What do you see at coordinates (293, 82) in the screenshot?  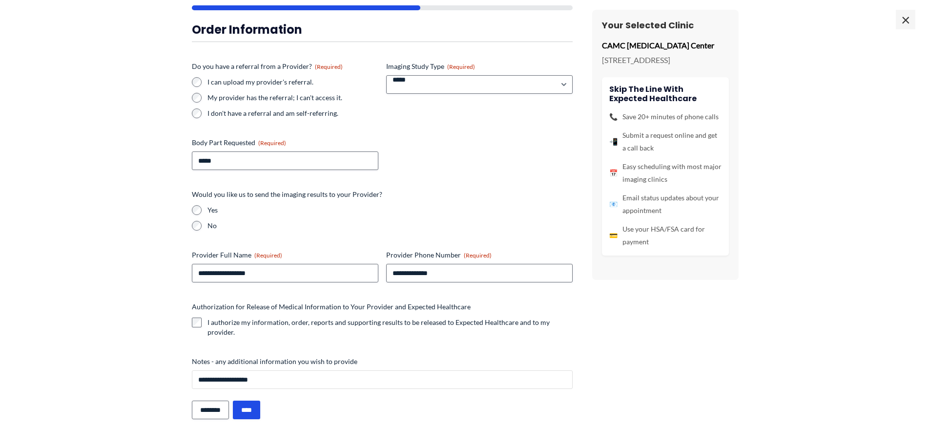 I see `label: I can upload my provider's referral.` at bounding box center [293, 82].